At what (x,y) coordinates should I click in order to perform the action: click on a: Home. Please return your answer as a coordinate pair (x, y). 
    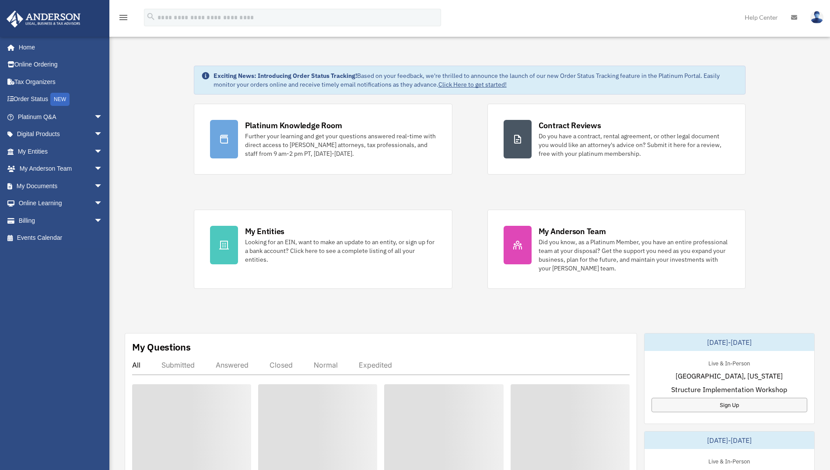
    Looking at the image, I should click on (59, 47).